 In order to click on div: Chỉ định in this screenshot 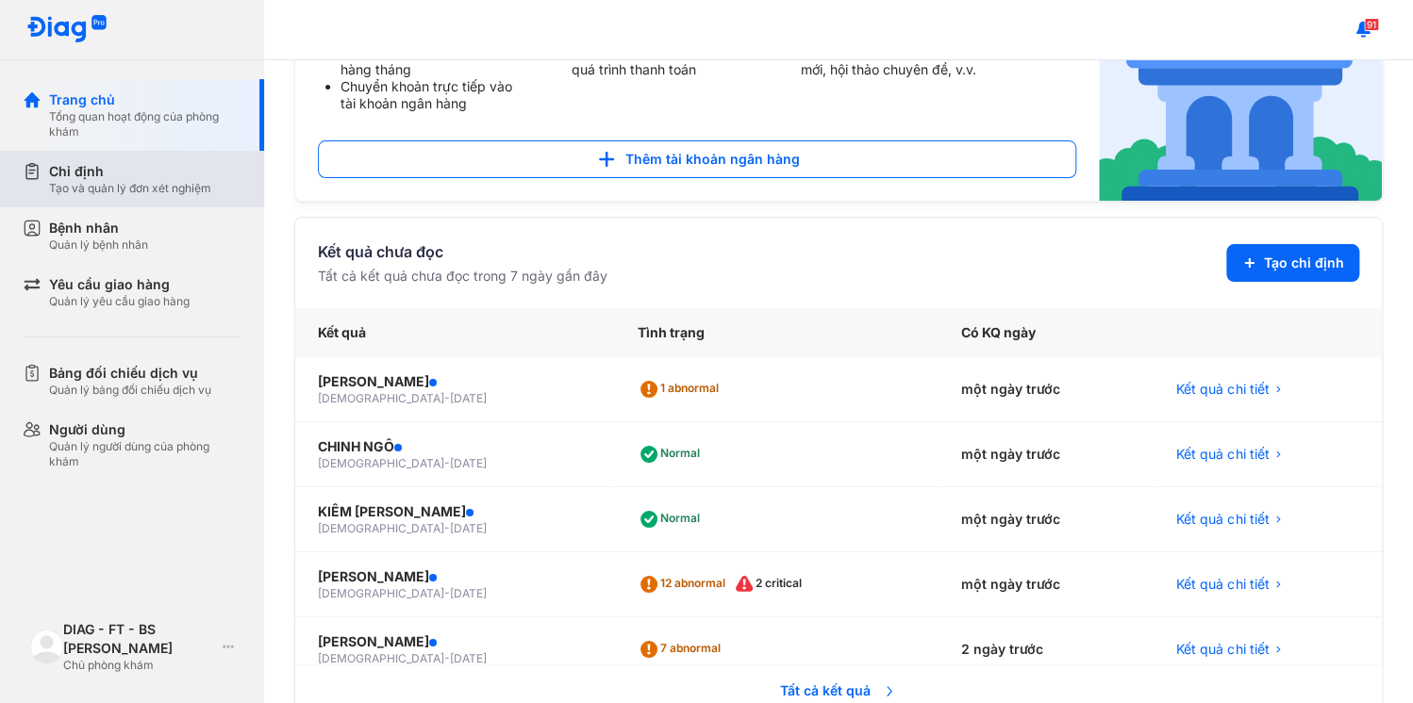, I will do `click(130, 172)`.